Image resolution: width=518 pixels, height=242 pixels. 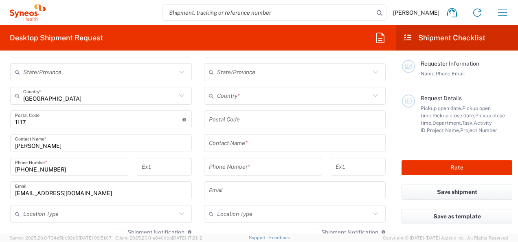 I want to click on a: Feedback, so click(x=280, y=238).